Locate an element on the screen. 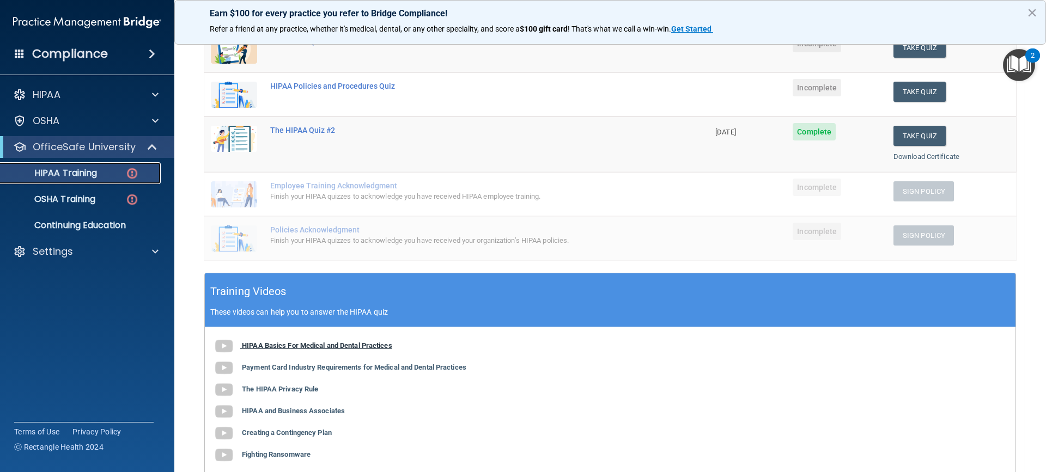  p: OSHA is located at coordinates (46, 121).